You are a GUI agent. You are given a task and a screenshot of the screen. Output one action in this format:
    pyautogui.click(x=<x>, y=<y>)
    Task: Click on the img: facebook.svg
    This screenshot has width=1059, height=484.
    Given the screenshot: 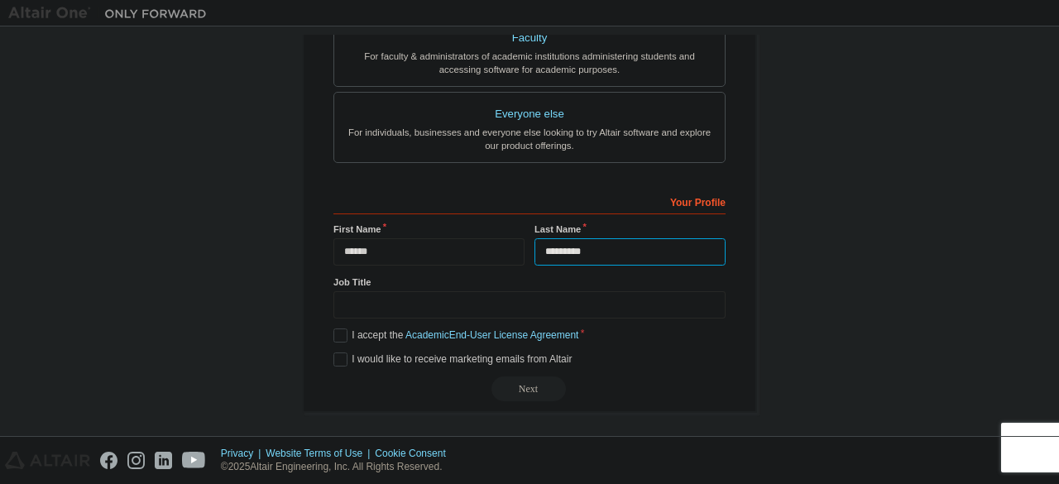 What is the action you would take?
    pyautogui.click(x=108, y=460)
    